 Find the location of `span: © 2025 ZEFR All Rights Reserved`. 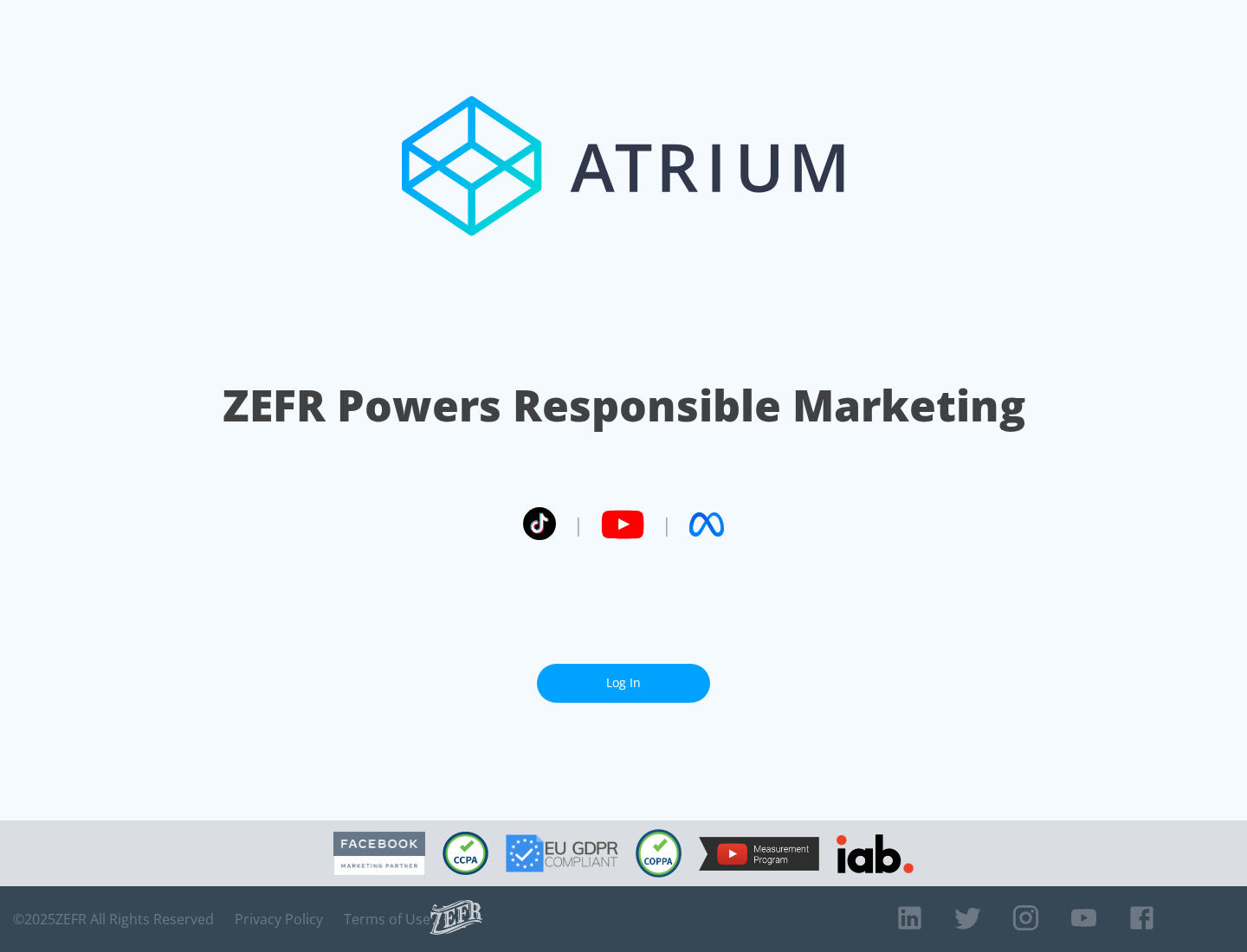

span: © 2025 ZEFR All Rights Reserved is located at coordinates (114, 919).